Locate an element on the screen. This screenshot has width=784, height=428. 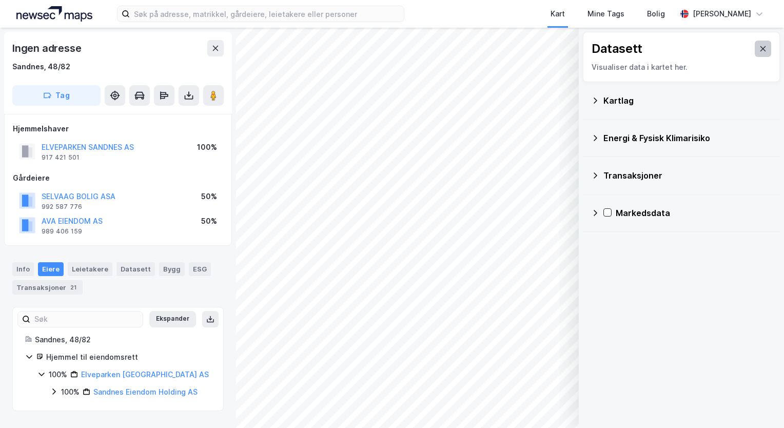
div: Eiere is located at coordinates (51, 269).